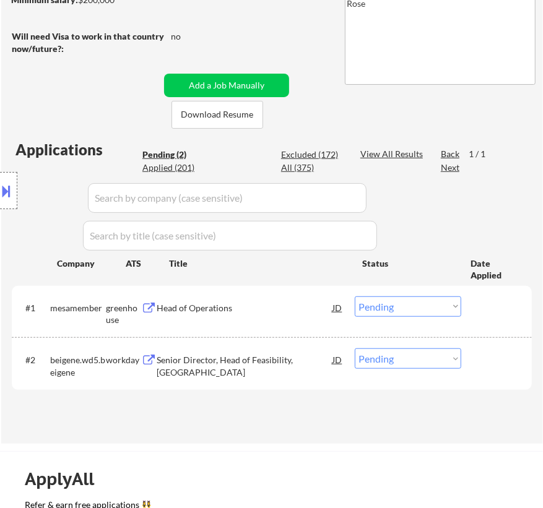  I want to click on div: Head of Operations, so click(244, 308).